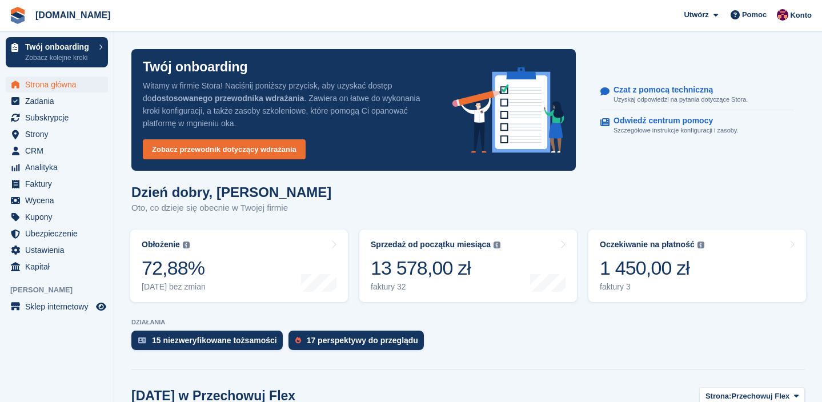  Describe the element at coordinates (59, 201) in the screenshot. I see `span: Wycena` at that location.